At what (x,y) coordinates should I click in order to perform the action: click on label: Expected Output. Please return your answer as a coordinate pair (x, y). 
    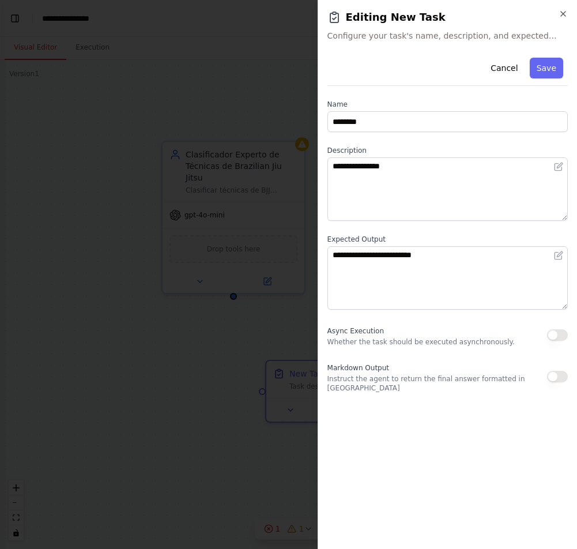
    Looking at the image, I should click on (447, 239).